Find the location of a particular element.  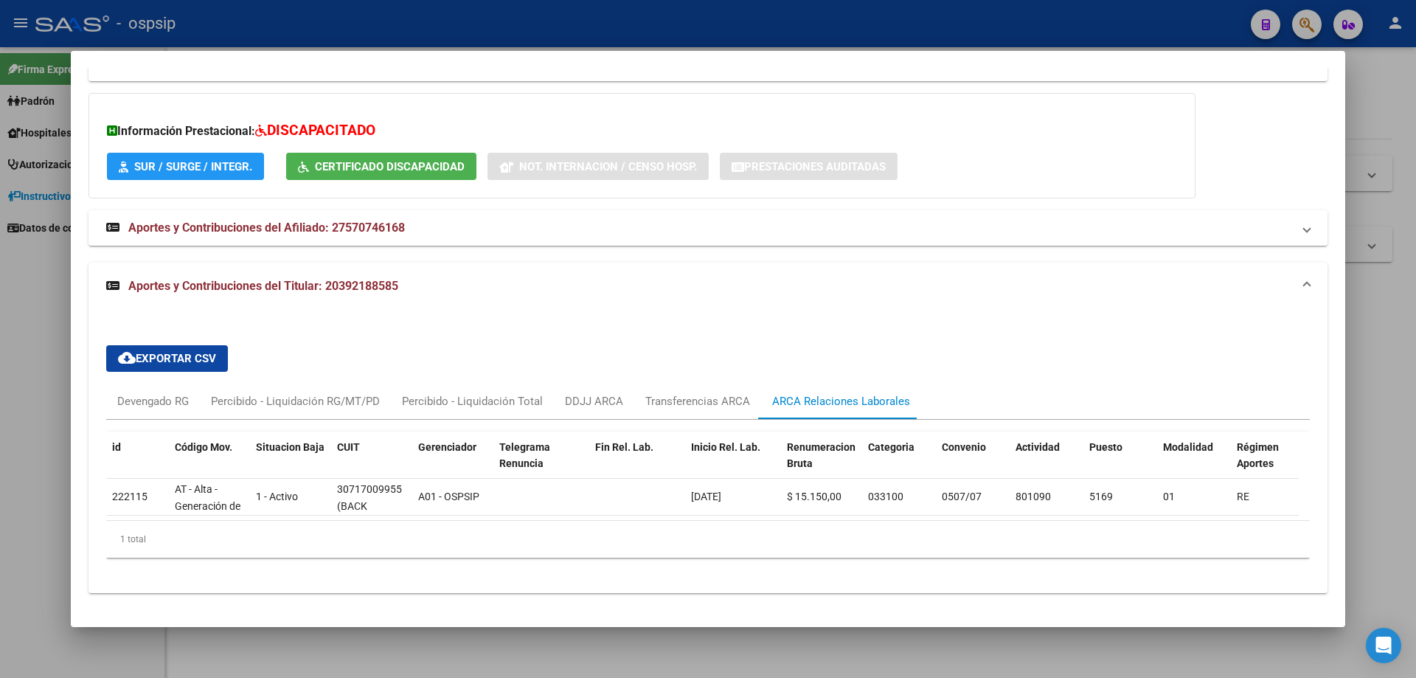

span: Código Mov. is located at coordinates (204, 447).